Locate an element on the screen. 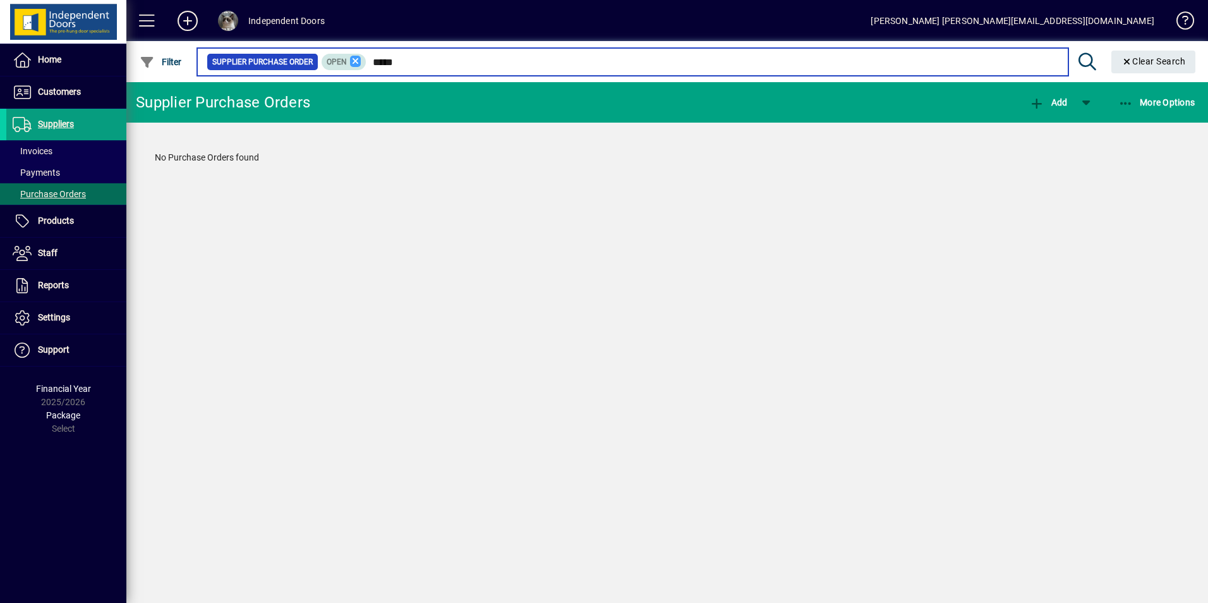 The height and width of the screenshot is (603, 1208). span: More Options is located at coordinates (1157, 102).